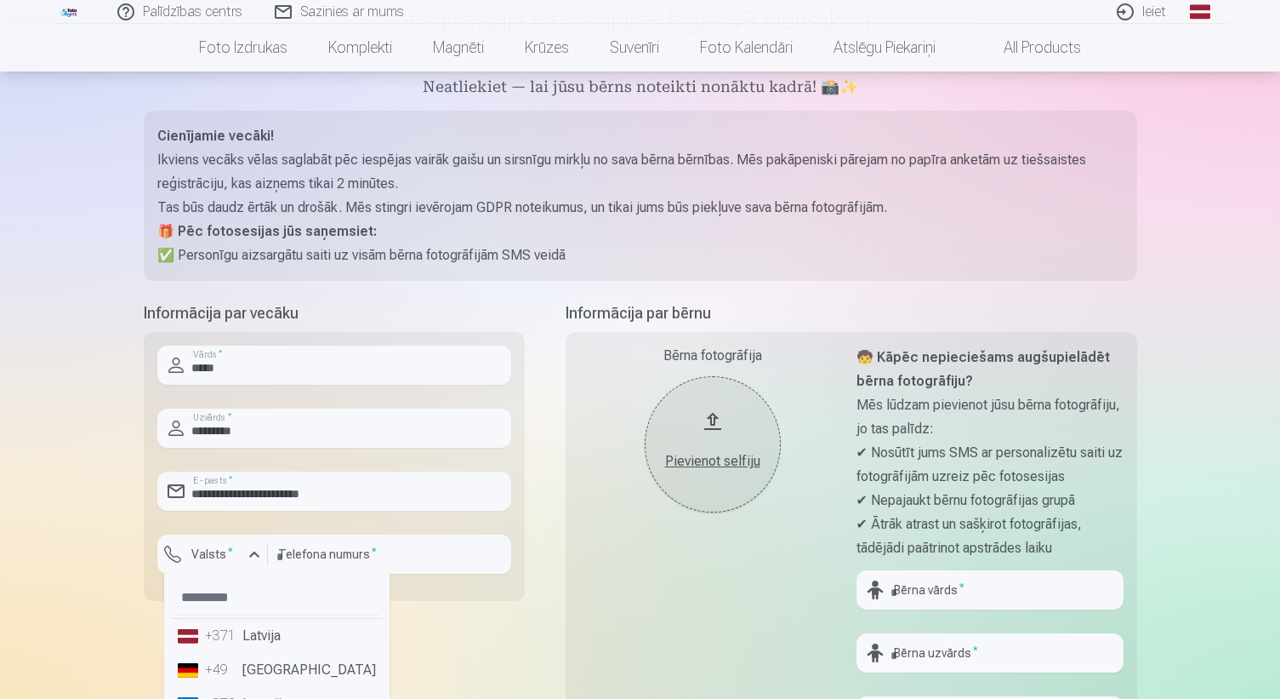  Describe the element at coordinates (713, 444) in the screenshot. I see `button: Pievienot selfiju` at that location.